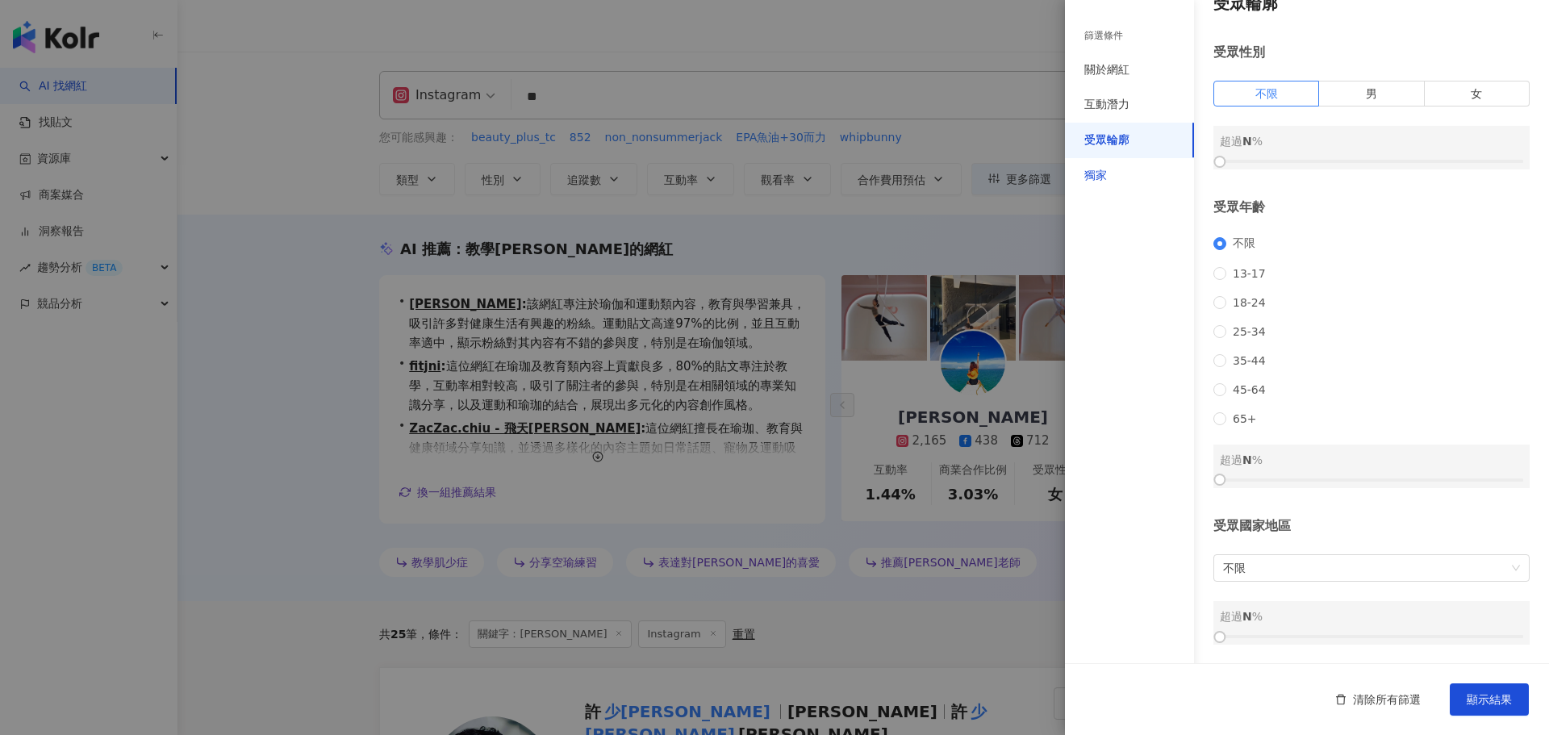 This screenshot has width=1549, height=735. What do you see at coordinates (1249, 361) in the screenshot?
I see `span: 35-44` at bounding box center [1249, 361].